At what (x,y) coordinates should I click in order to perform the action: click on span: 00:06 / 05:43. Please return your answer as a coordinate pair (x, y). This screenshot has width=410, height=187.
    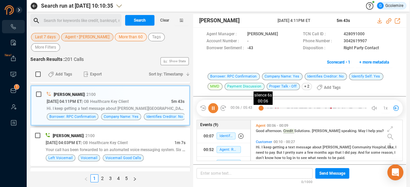
    Looking at the image, I should click on (242, 108).